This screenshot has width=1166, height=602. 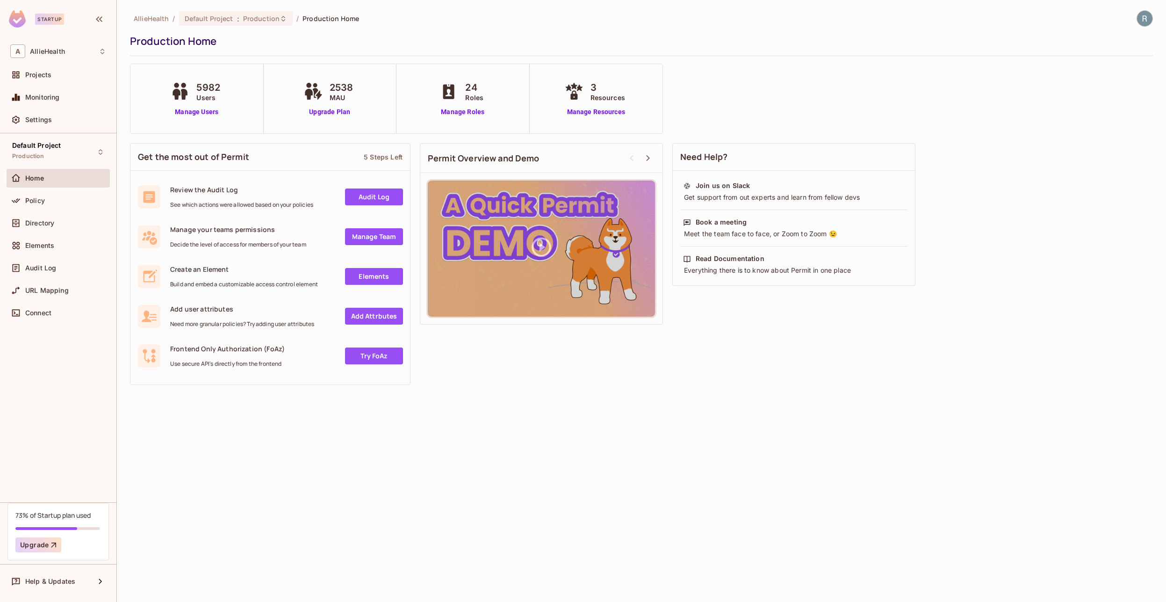 What do you see at coordinates (35, 201) in the screenshot?
I see `span: Policy` at bounding box center [35, 201].